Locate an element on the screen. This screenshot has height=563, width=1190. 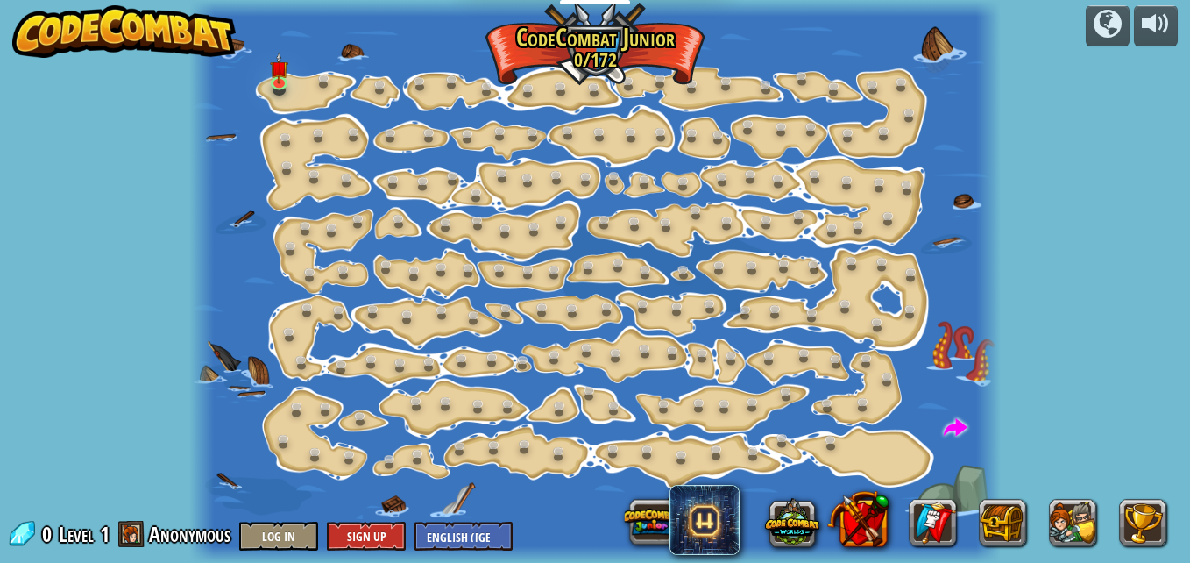
span: Anonymous is located at coordinates (189, 534).